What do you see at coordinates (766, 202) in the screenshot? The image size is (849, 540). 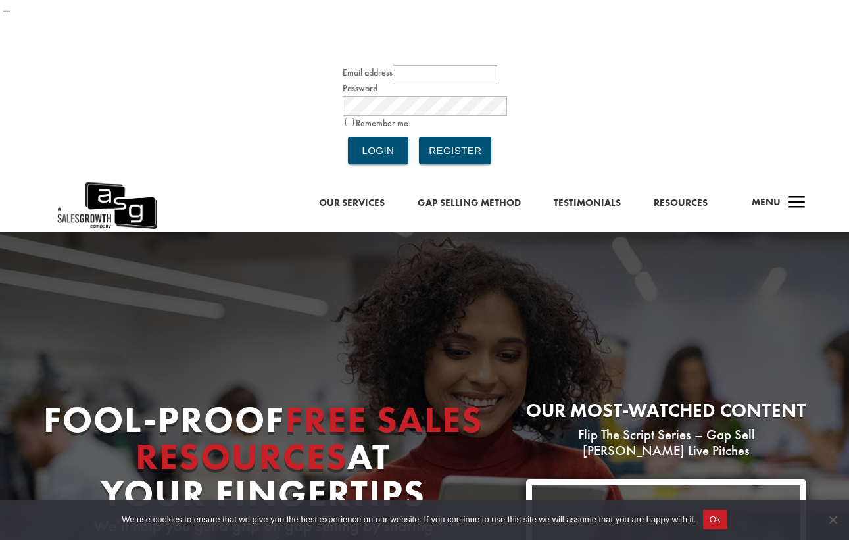 I see `span: Menu` at bounding box center [766, 202].